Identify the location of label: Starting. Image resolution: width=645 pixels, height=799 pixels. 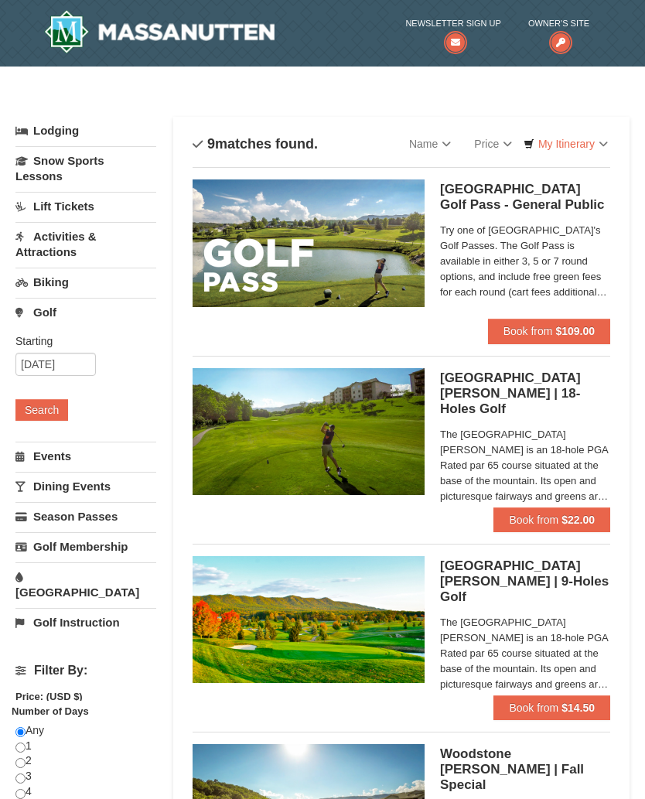
(80, 341).